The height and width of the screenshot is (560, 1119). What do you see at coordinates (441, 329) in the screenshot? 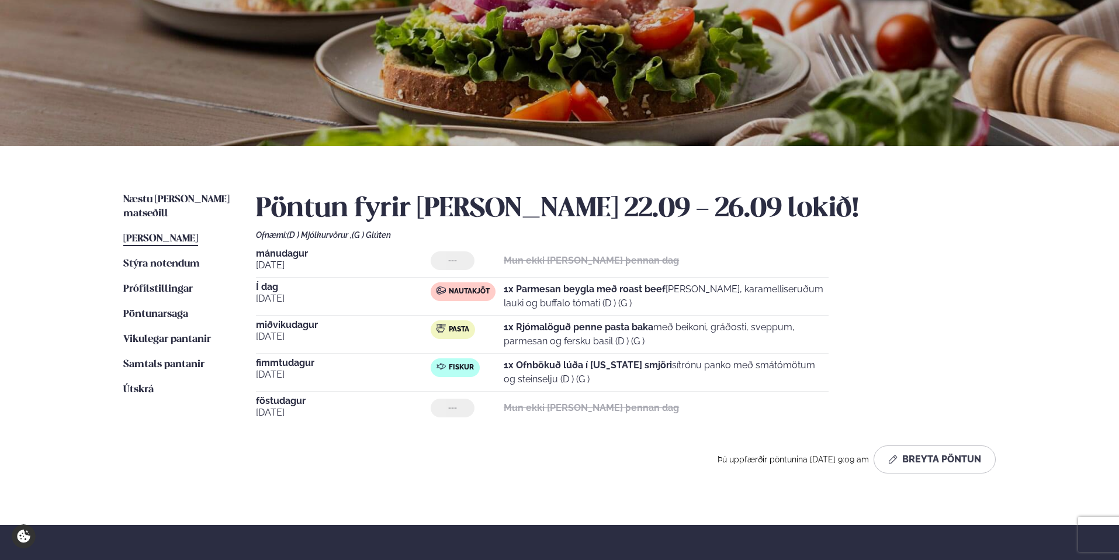
I see `img: pasta.svg` at bounding box center [441, 329].